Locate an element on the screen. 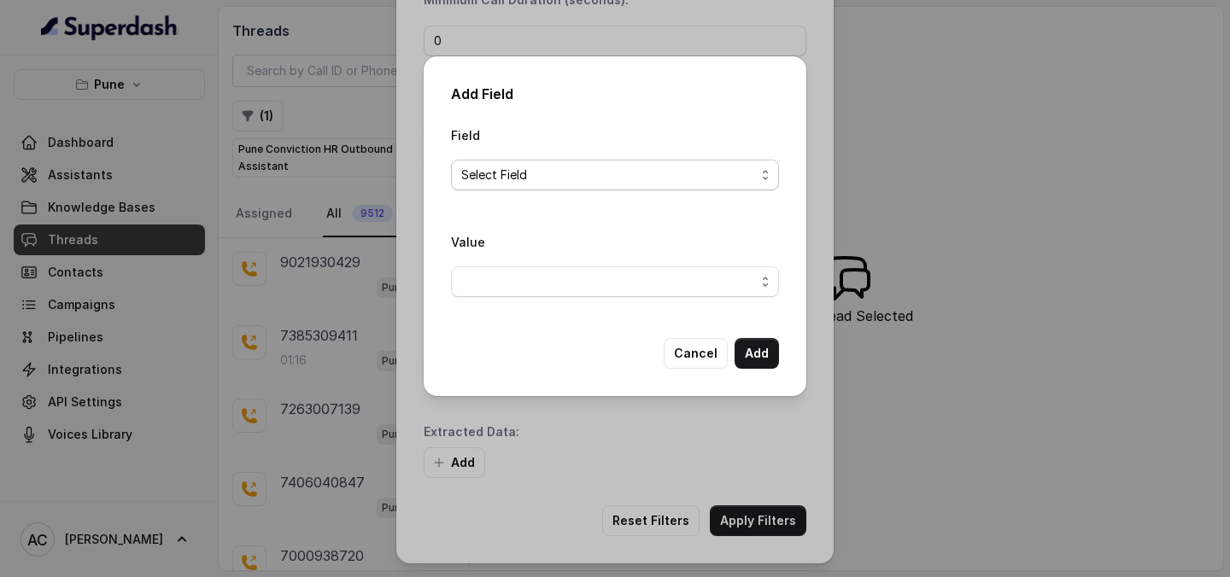  label: Value is located at coordinates (468, 242).